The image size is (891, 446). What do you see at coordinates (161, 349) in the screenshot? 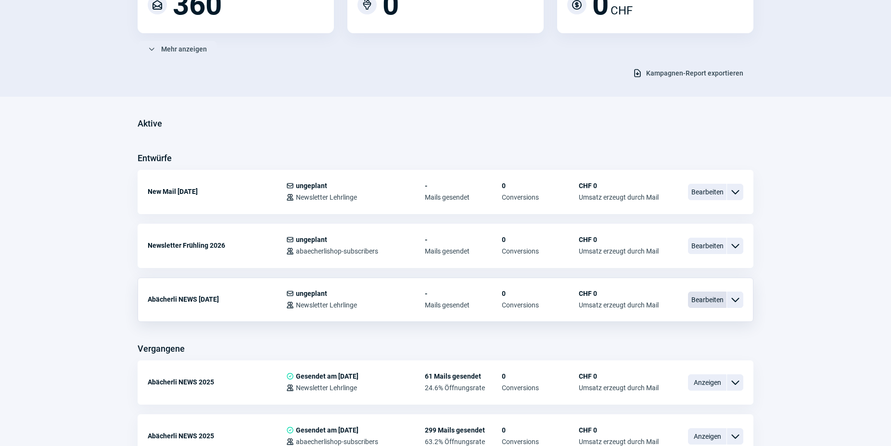
I see `h3: Vergangene` at bounding box center [161, 349].